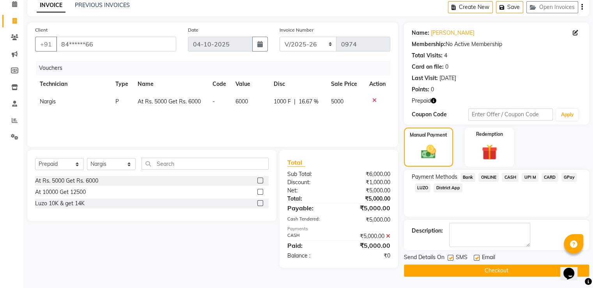 The width and height of the screenshot is (593, 288). What do you see at coordinates (250, 84) in the screenshot?
I see `th: Value` at bounding box center [250, 84].